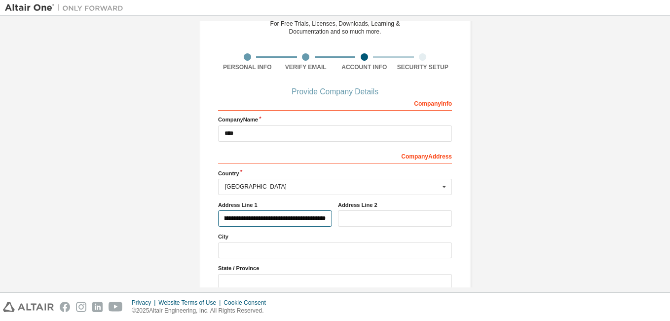 Image resolution: width=670 pixels, height=321 pixels. Describe the element at coordinates (306, 67) in the screenshot. I see `div: Verify Email` at that location.